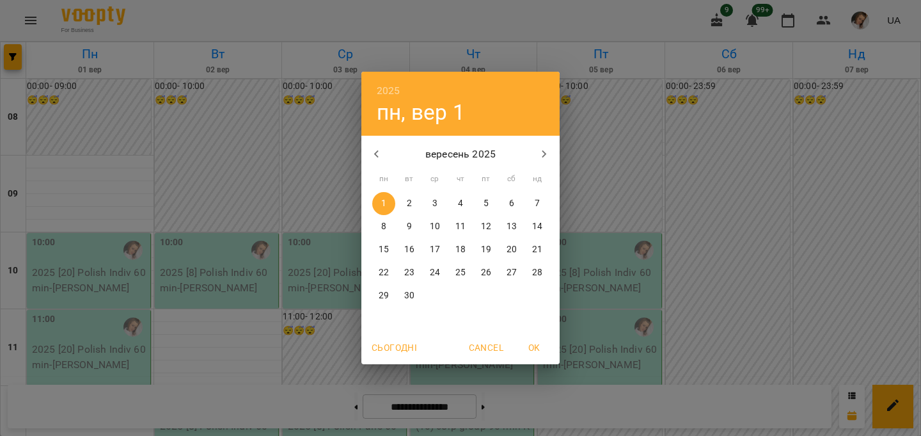 This screenshot has height=436, width=921. I want to click on button: 9, so click(409, 226).